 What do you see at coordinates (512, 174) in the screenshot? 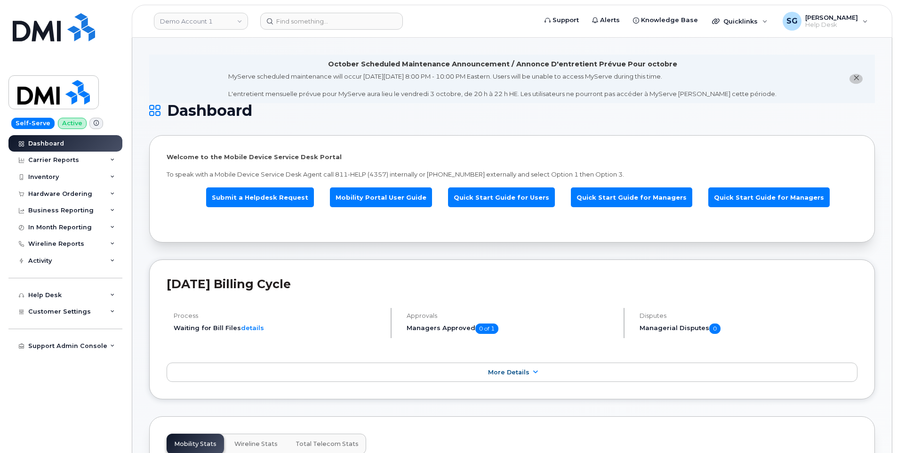
I see `p: To speak with a Mobile Device Service Desk Agent call 811-HELP (4357) internally or [PHONE_NUMBER...` at bounding box center [512, 174].